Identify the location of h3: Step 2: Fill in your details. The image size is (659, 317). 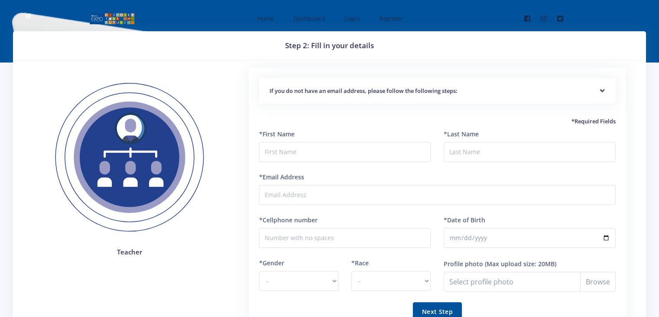
(330, 46).